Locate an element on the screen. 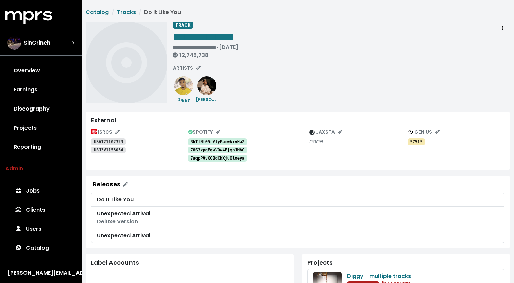 The height and width of the screenshot is (283, 514). a: Projects is located at coordinates (41, 128).